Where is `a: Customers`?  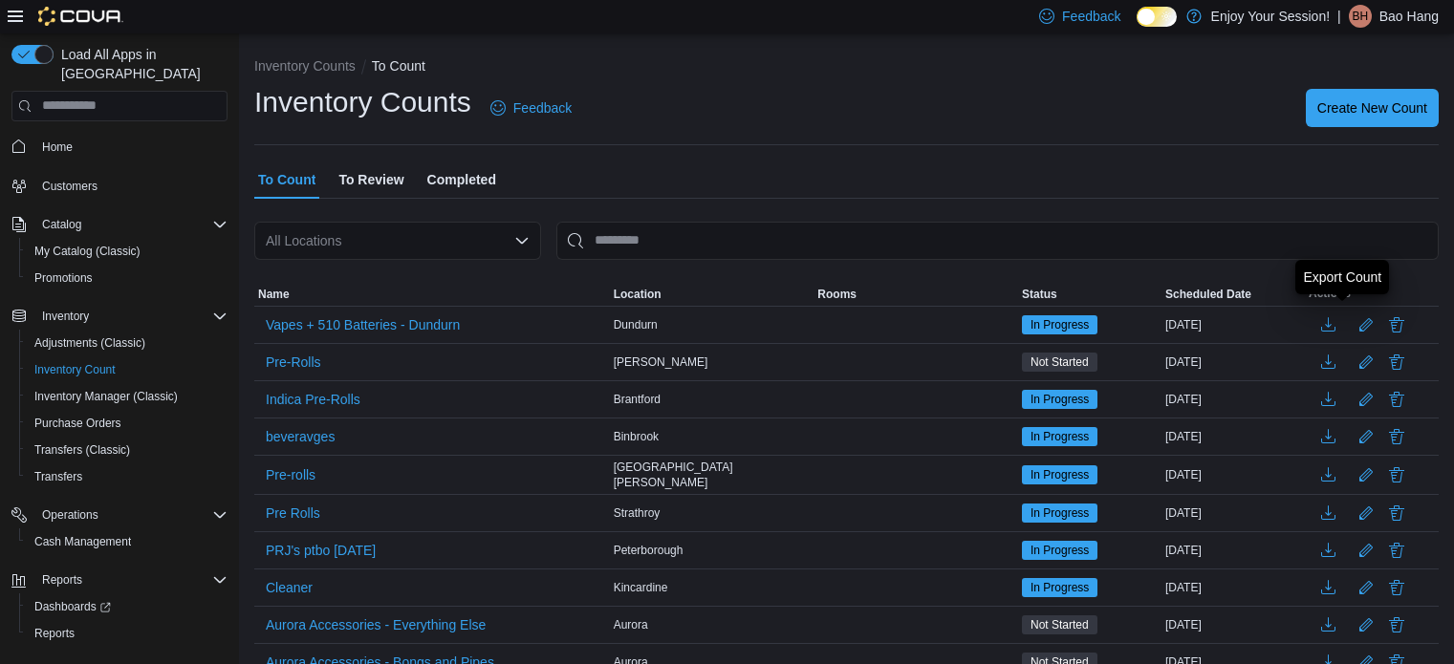 a: Customers is located at coordinates (70, 186).